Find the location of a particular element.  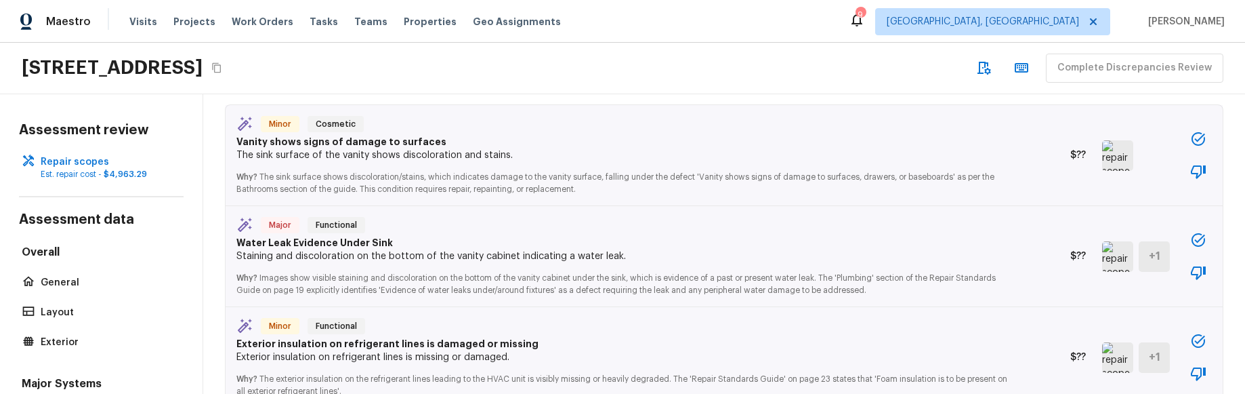

span: Visits is located at coordinates (143, 22).